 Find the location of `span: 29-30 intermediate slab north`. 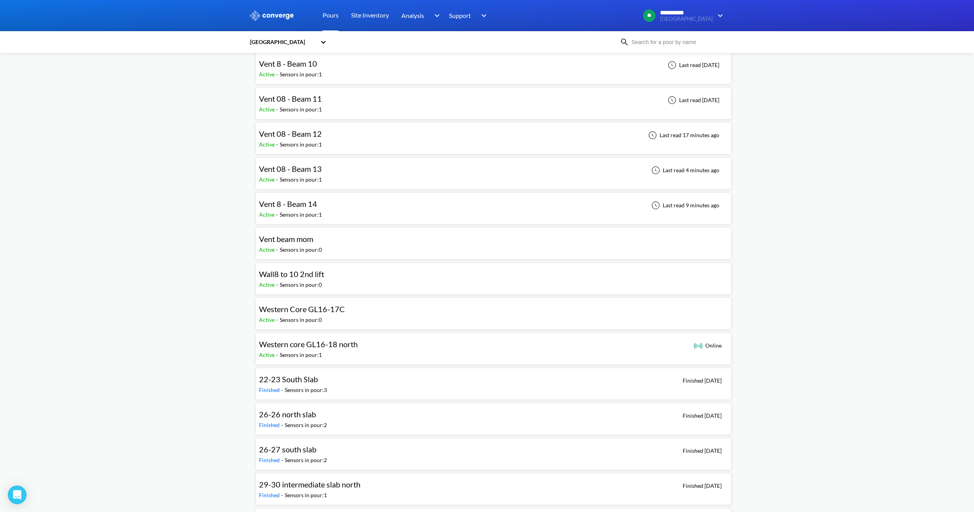

span: 29-30 intermediate slab north is located at coordinates (310, 485).